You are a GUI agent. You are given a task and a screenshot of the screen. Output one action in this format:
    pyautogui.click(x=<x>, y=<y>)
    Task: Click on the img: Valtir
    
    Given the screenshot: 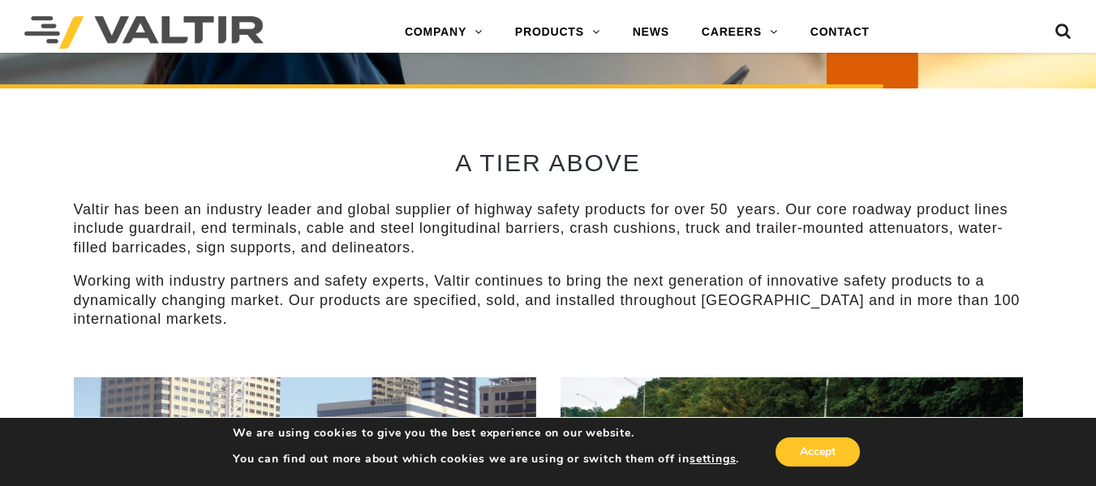 What is the action you would take?
    pyautogui.click(x=144, y=32)
    